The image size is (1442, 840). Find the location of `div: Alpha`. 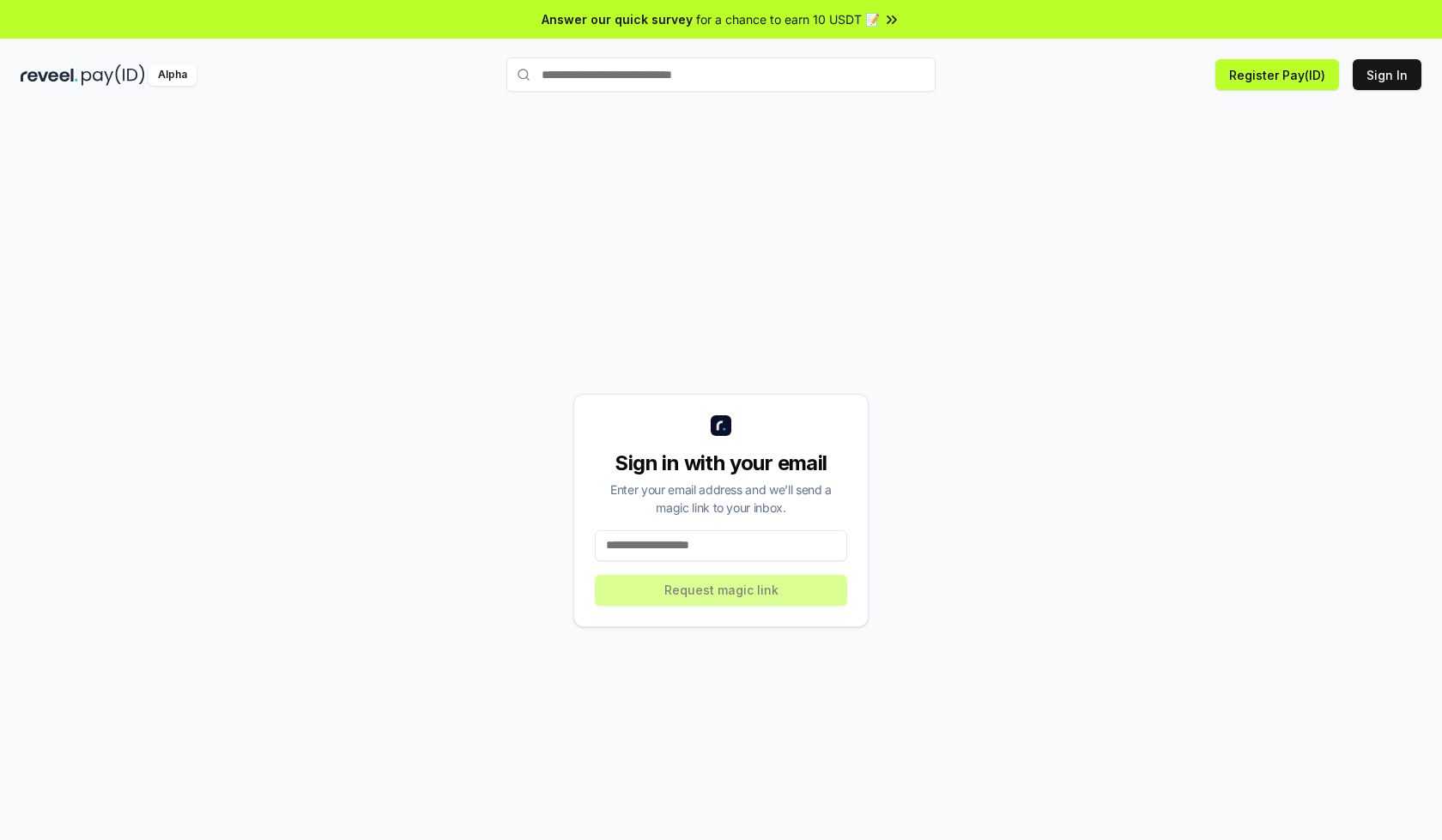

div: Alpha is located at coordinates (173, 75).